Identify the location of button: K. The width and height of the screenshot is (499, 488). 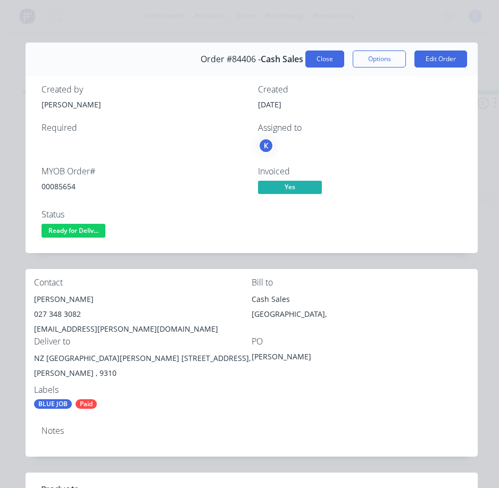
(266, 146).